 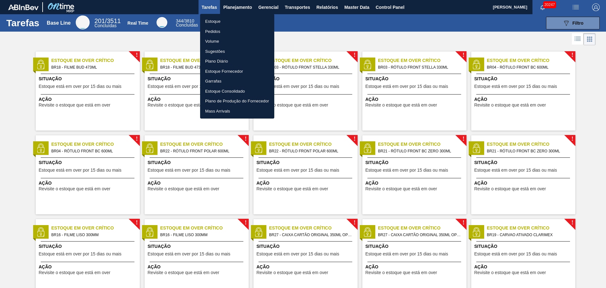 I want to click on a: Mass Arrivals, so click(x=237, y=111).